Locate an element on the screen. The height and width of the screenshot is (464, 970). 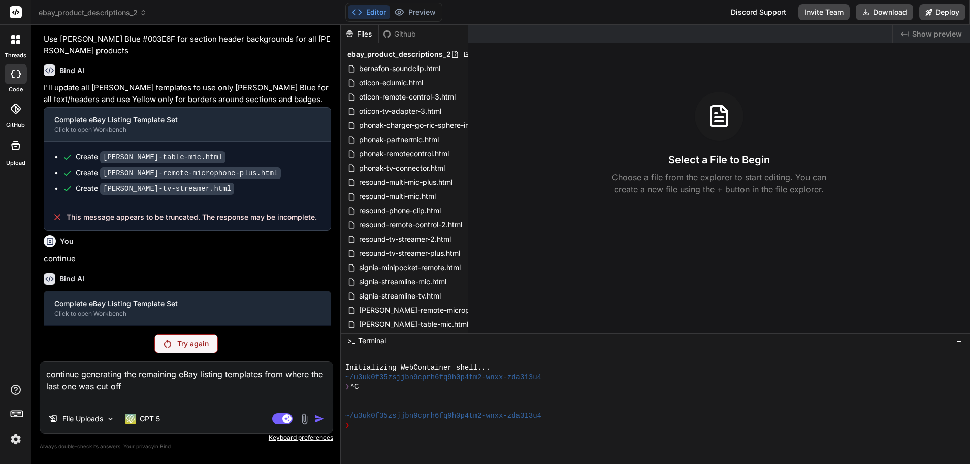
textarea: continue generating the remaining eBay listing templates from where the last one was cut off is located at coordinates (186, 383).